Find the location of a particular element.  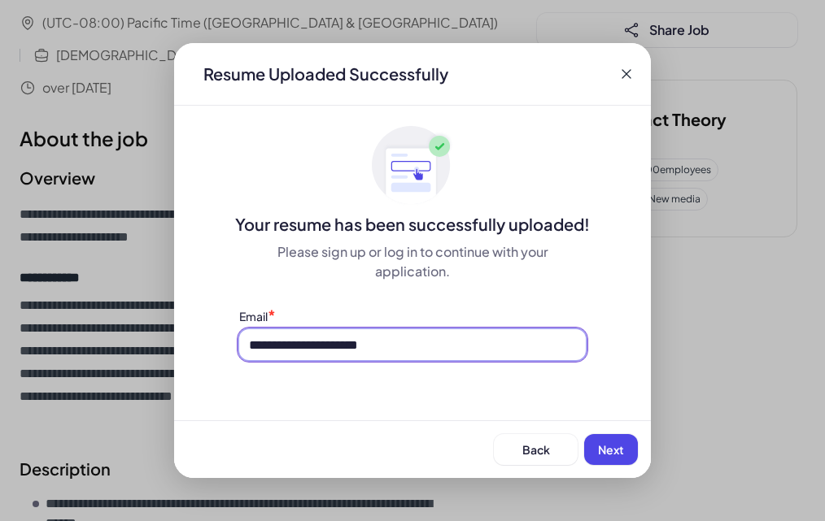

div: Your resume has been successfully uploaded! is located at coordinates (412, 224).